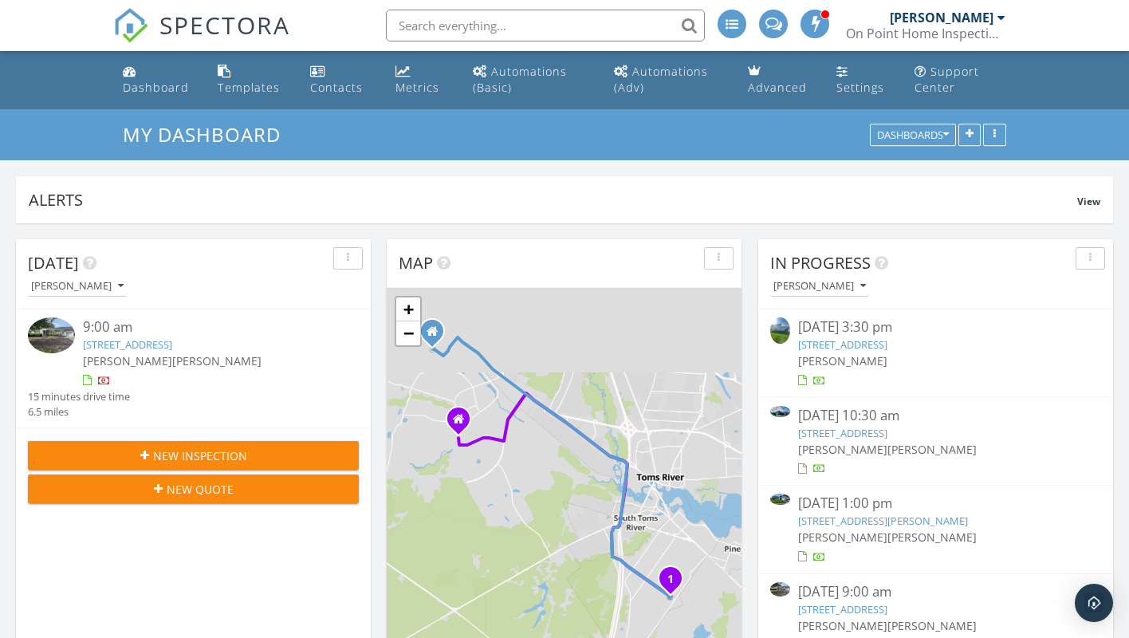 The width and height of the screenshot is (1129, 638). Describe the element at coordinates (202, 38) in the screenshot. I see `a: SPECTORA` at that location.